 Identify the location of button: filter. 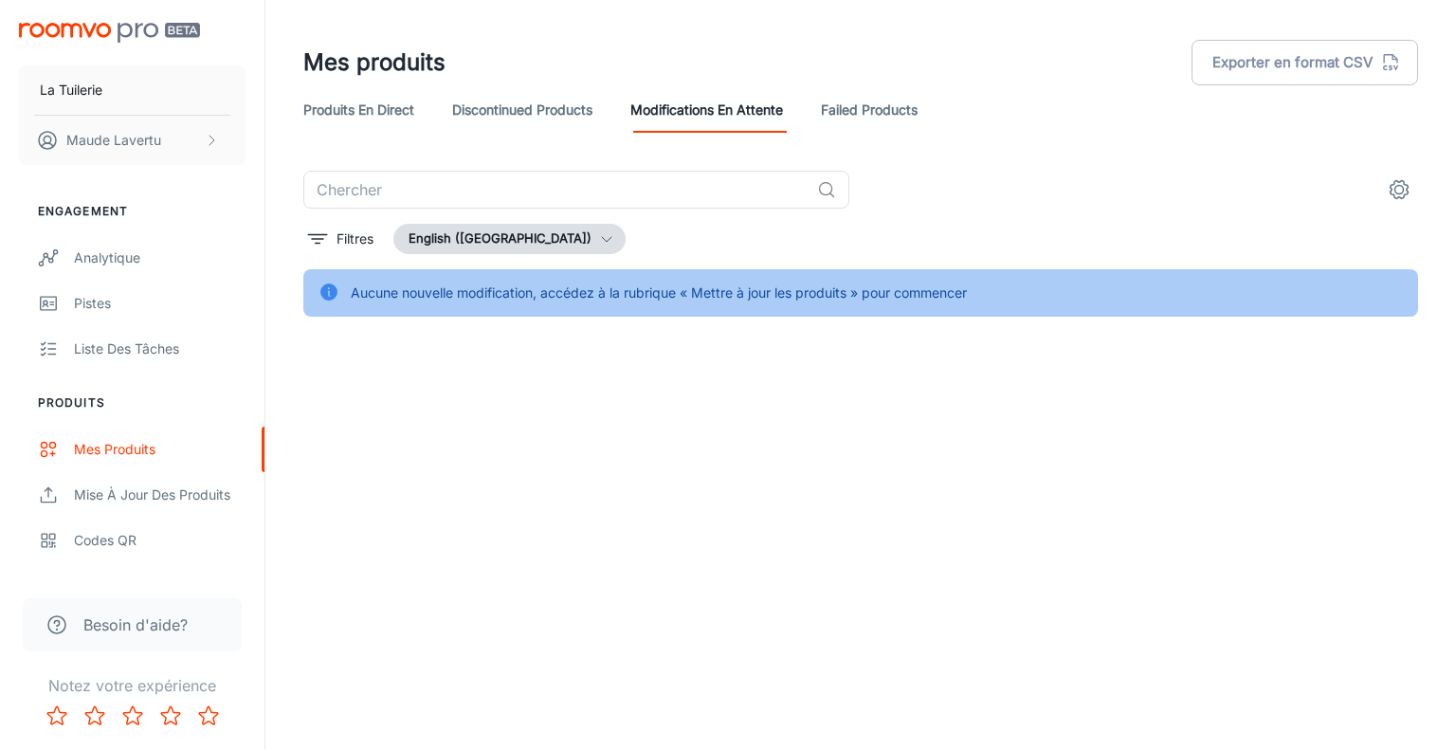
(340, 239).